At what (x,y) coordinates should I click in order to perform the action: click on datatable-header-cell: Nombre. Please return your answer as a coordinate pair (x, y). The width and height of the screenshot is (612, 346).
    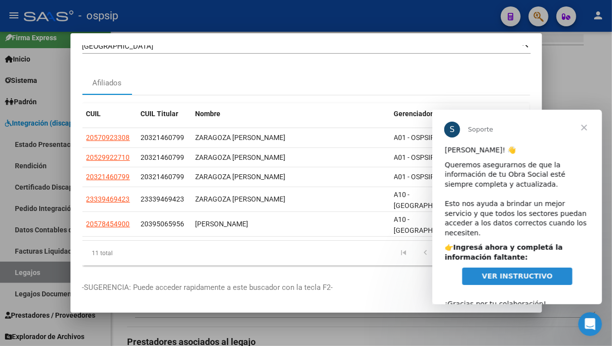
    Looking at the image, I should click on (291, 114).